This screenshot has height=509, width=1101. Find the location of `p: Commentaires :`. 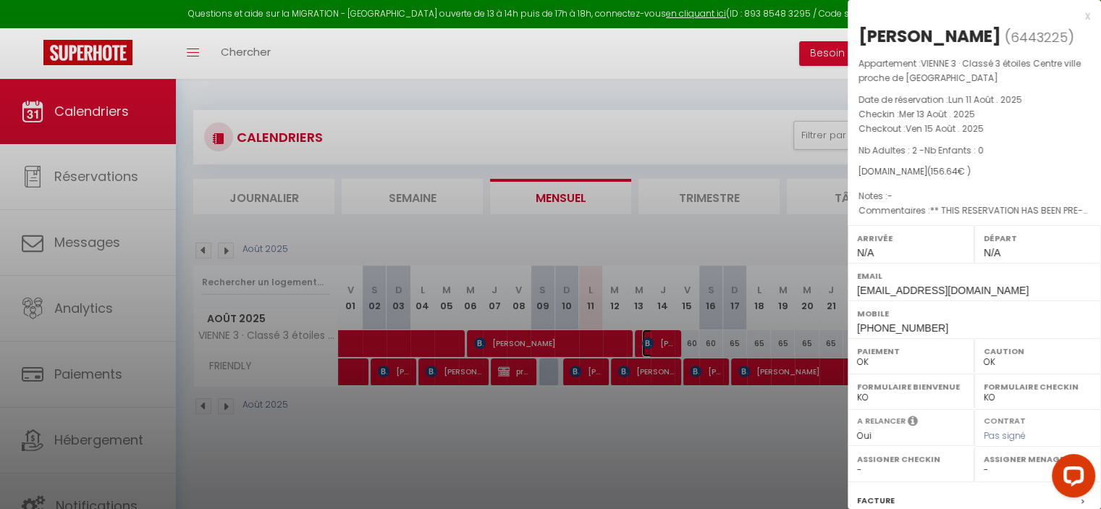

p: Commentaires : is located at coordinates (974, 211).